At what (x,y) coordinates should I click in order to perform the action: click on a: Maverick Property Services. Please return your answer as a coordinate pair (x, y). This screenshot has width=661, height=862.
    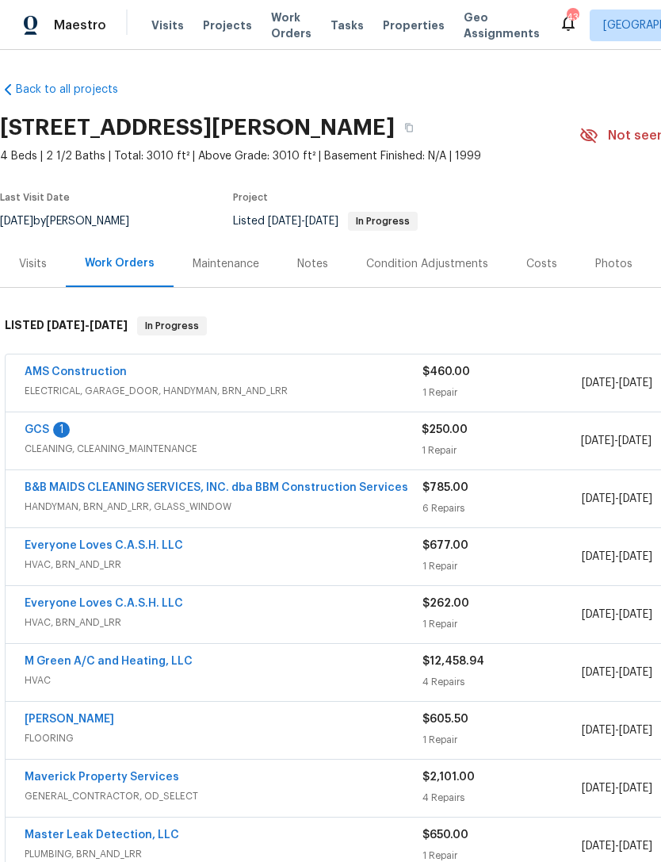
    Looking at the image, I should click on (101, 777).